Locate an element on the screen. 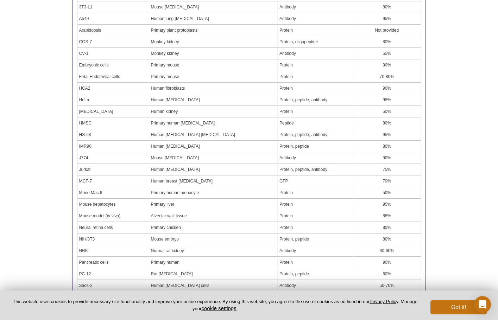 The image size is (498, 320). td: Neural retina cells is located at coordinates (113, 228).